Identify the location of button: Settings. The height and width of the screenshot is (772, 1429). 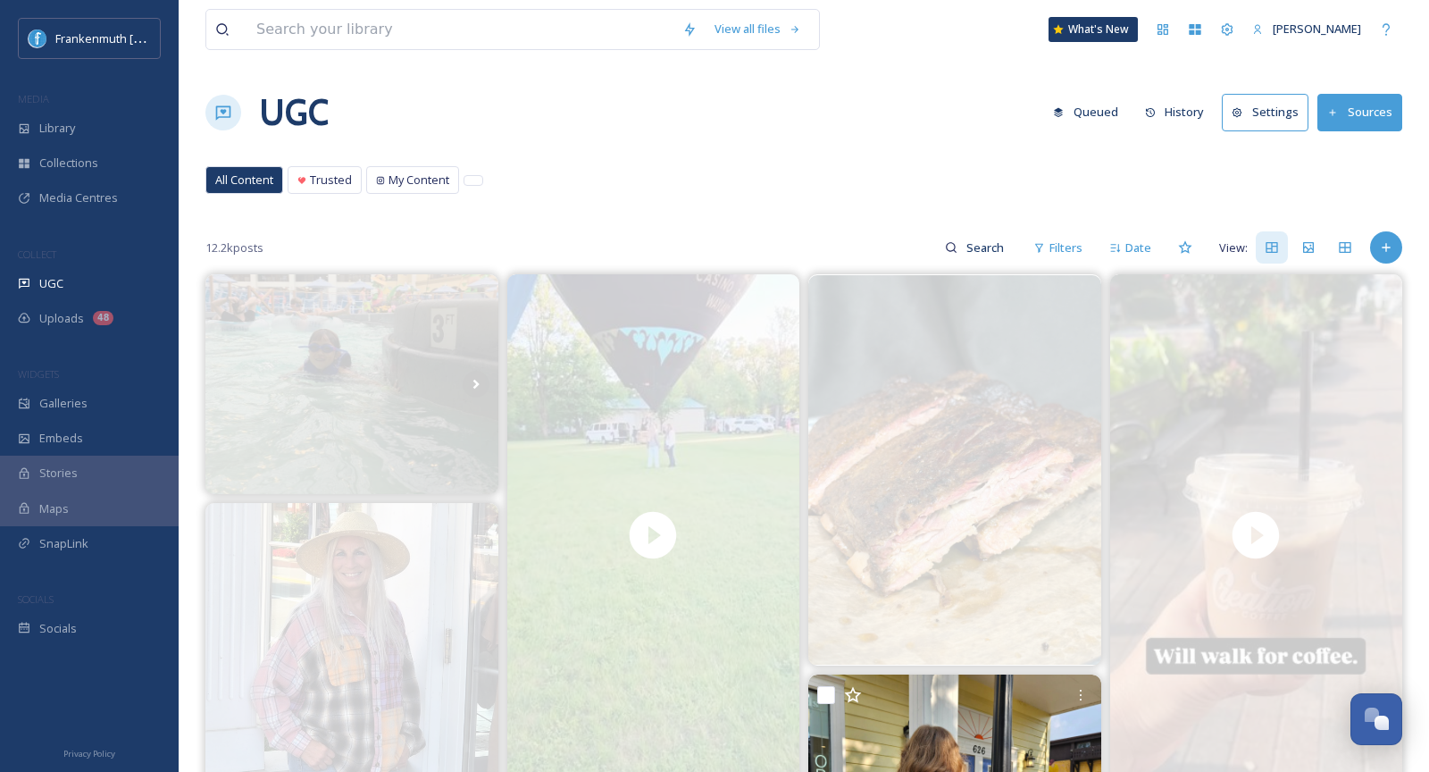
(1265, 112).